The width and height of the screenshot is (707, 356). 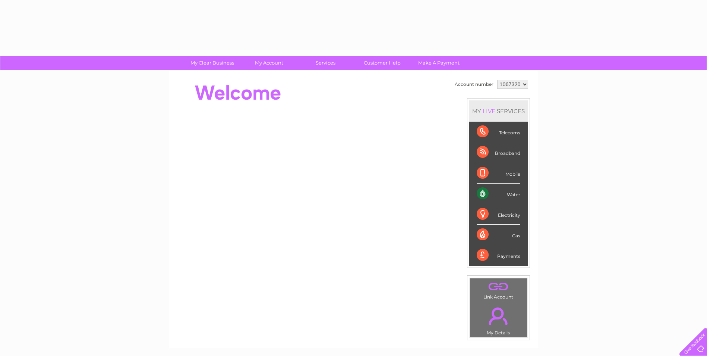 What do you see at coordinates (439, 63) in the screenshot?
I see `a: Make A Payment` at bounding box center [439, 63].